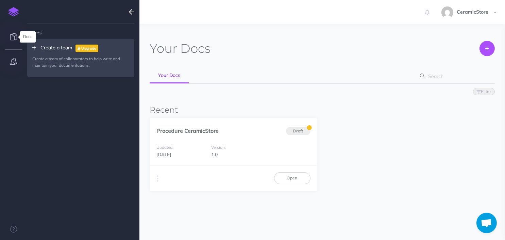 The height and width of the screenshot is (240, 505). What do you see at coordinates (81, 62) in the screenshot?
I see `p: Create a team of collaborators to help write and maintain your documentations.` at bounding box center [81, 62].